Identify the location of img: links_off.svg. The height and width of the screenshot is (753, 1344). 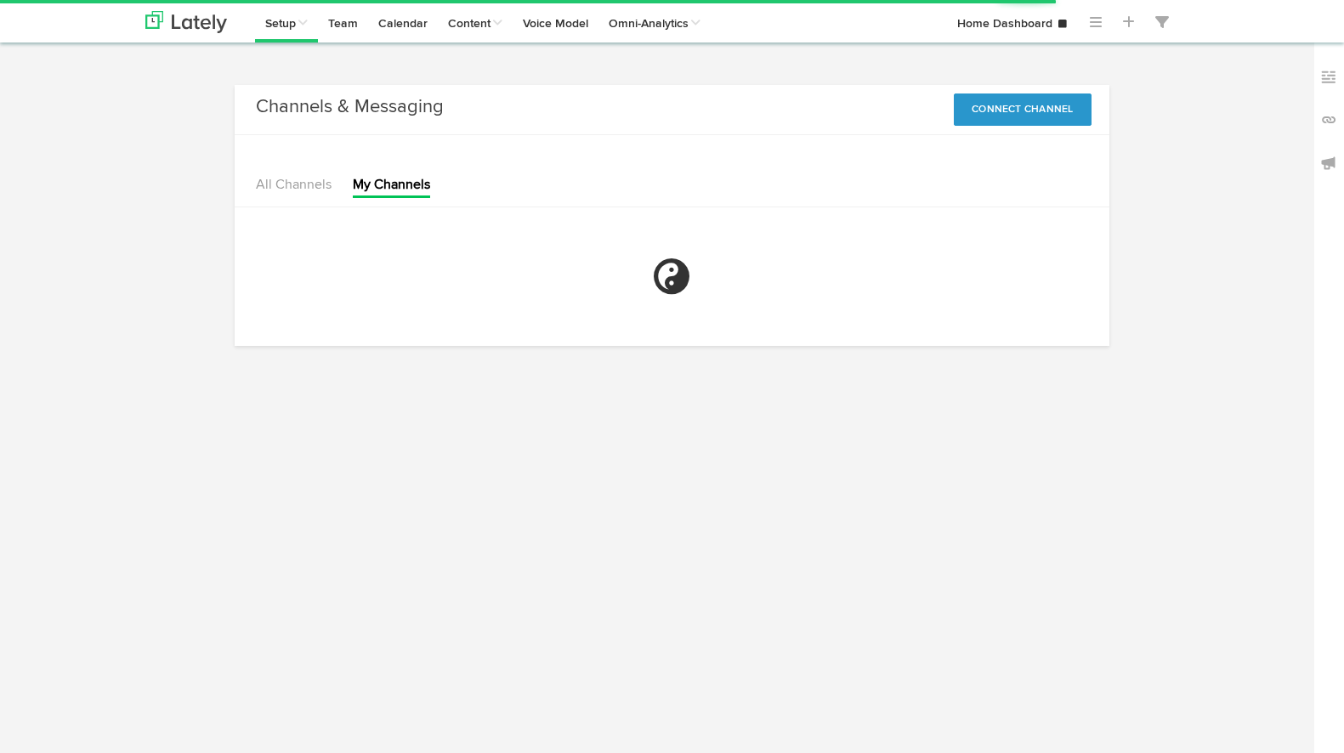
(1329, 120).